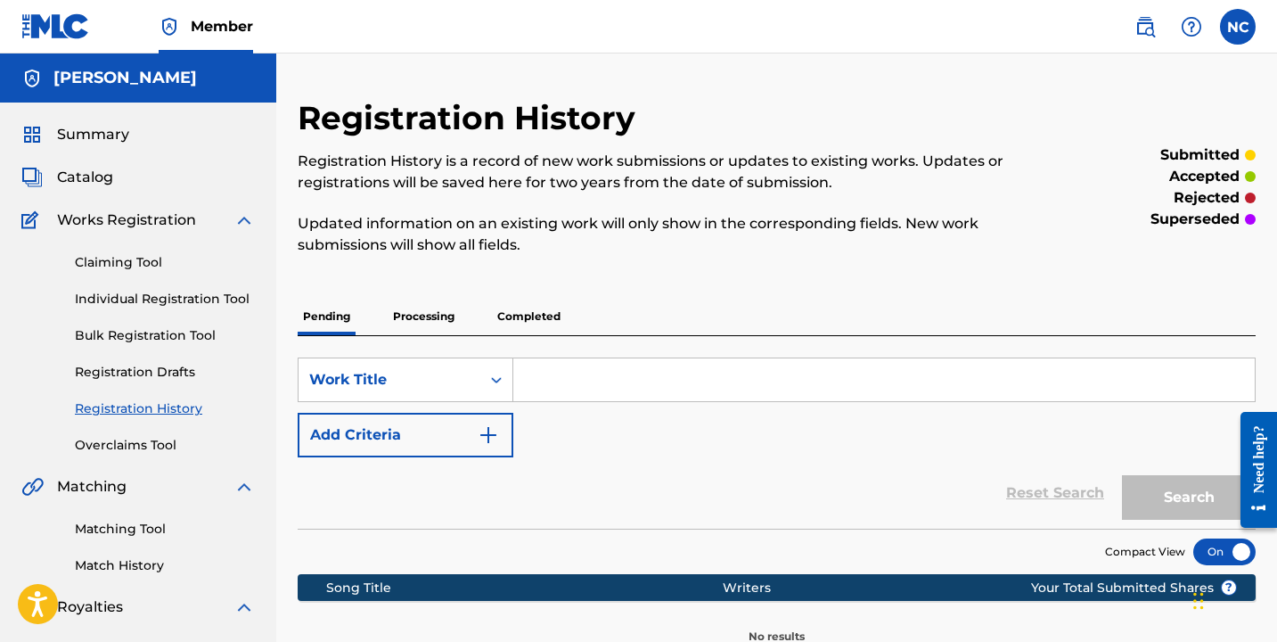 This screenshot has width=1277, height=642. Describe the element at coordinates (169, 27) in the screenshot. I see `img: Top Rightsholder` at that location.